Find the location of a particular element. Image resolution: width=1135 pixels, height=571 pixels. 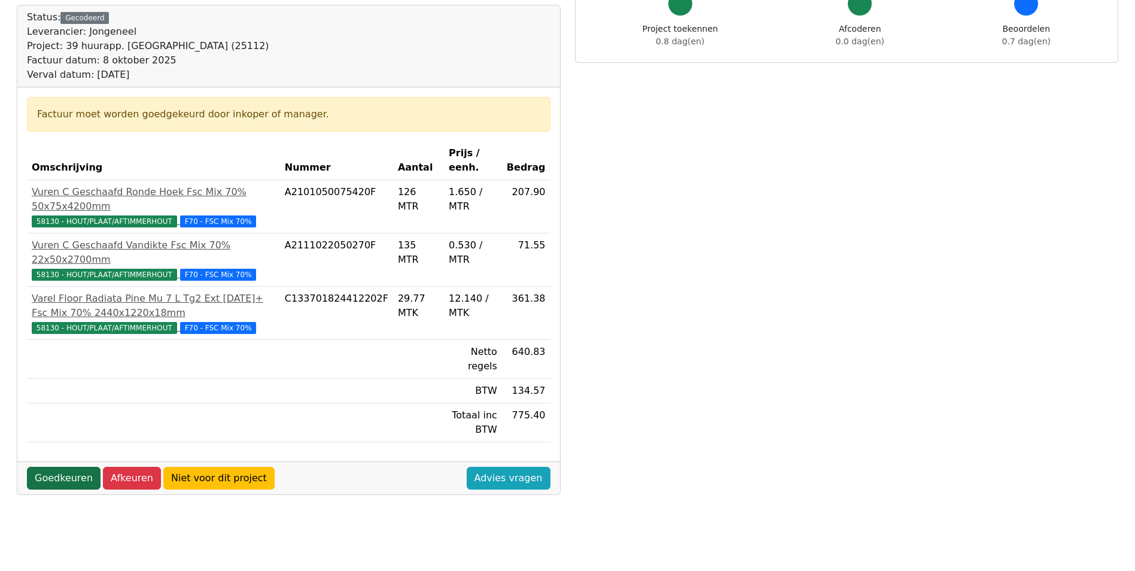

div: Factuur moet worden goedgekeurd door inkoper of manager. is located at coordinates (288, 114).